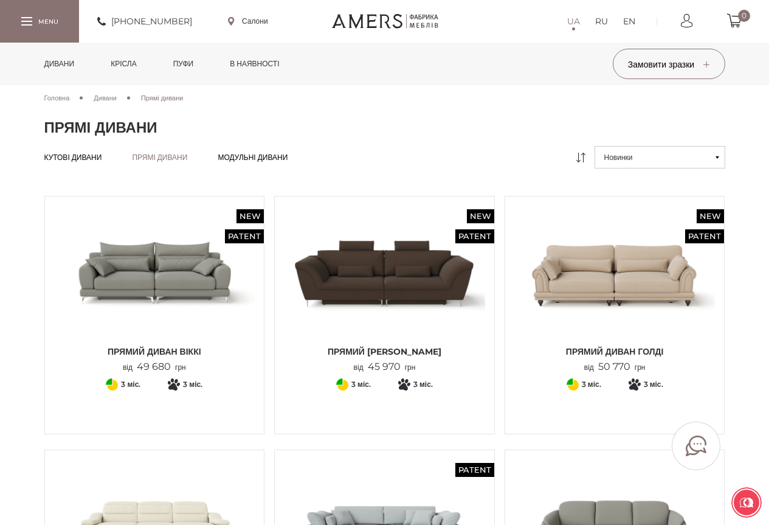 This screenshot has height=525, width=769. Describe the element at coordinates (57, 98) in the screenshot. I see `span: Головна` at that location.